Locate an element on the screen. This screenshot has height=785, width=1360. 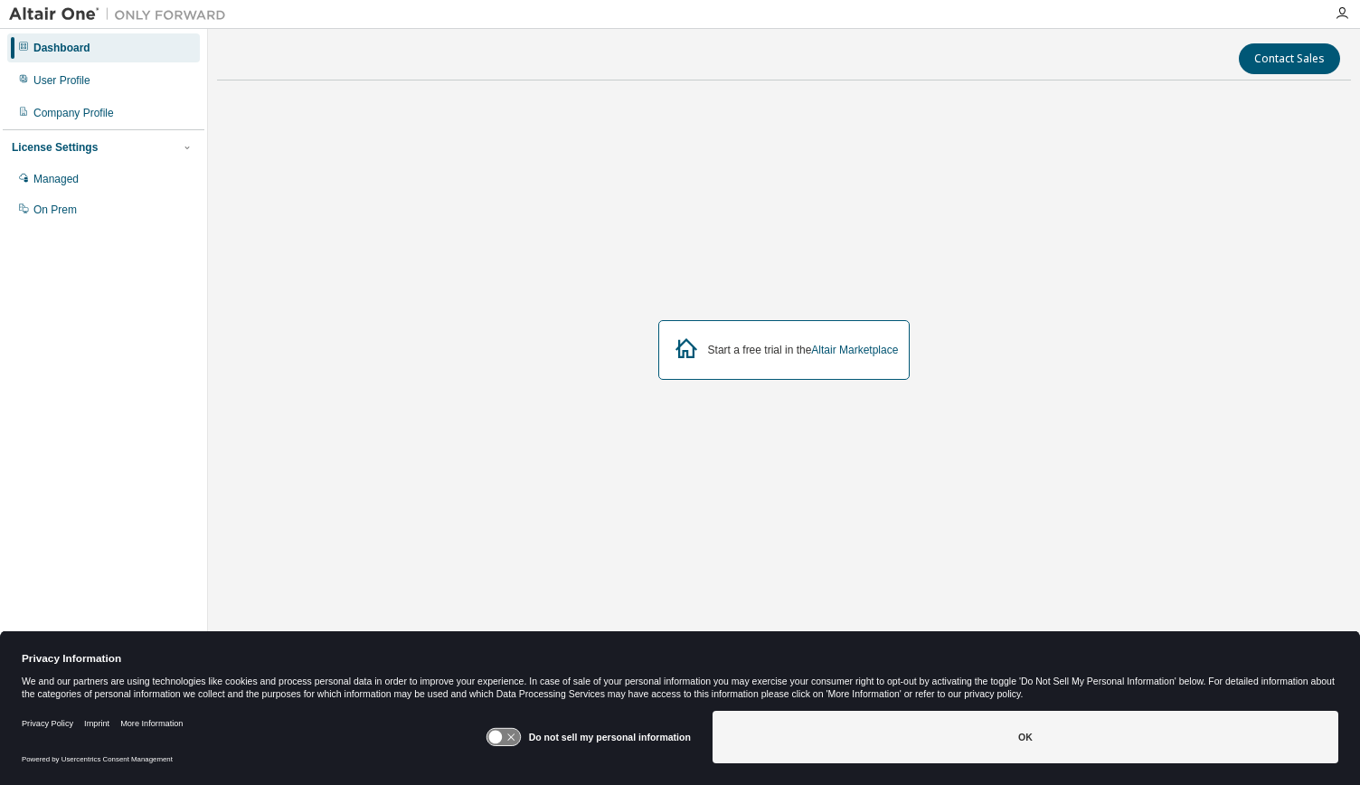
img: Altair One is located at coordinates (122, 14).